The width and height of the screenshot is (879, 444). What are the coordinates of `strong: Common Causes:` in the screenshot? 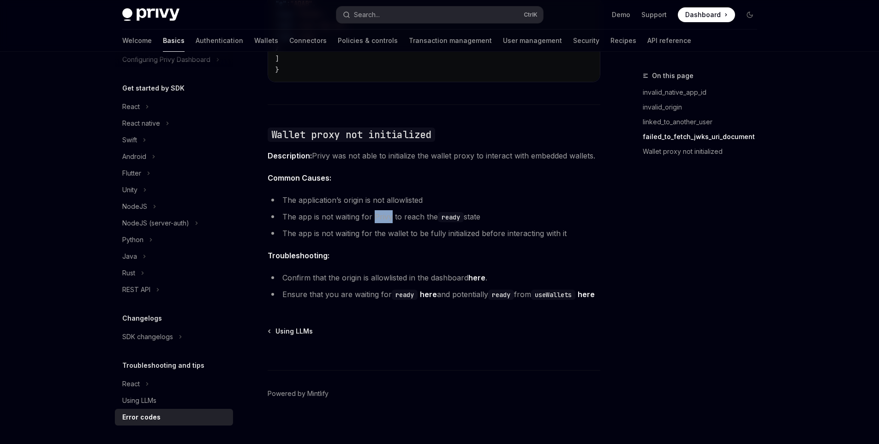 It's located at (300, 178).